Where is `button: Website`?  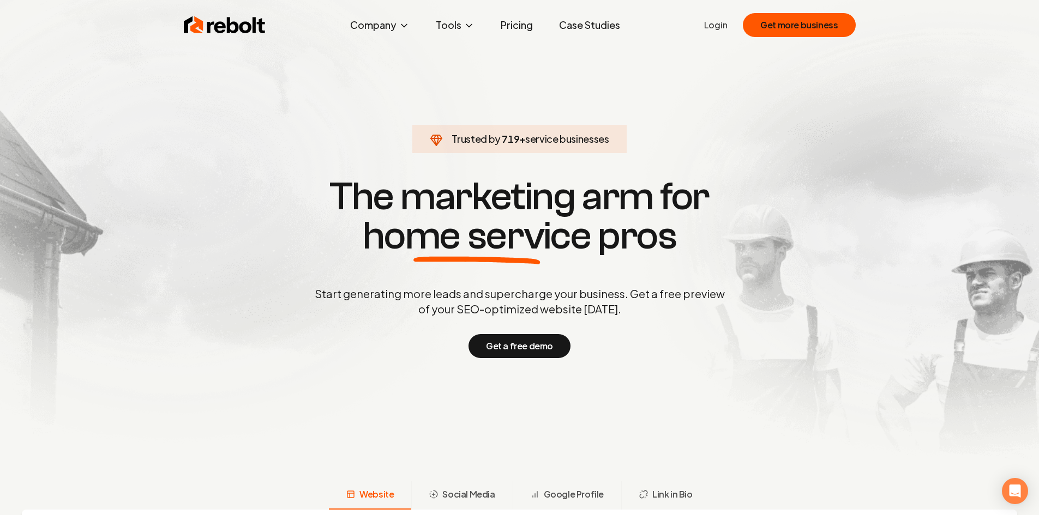
button: Website is located at coordinates (370, 496).